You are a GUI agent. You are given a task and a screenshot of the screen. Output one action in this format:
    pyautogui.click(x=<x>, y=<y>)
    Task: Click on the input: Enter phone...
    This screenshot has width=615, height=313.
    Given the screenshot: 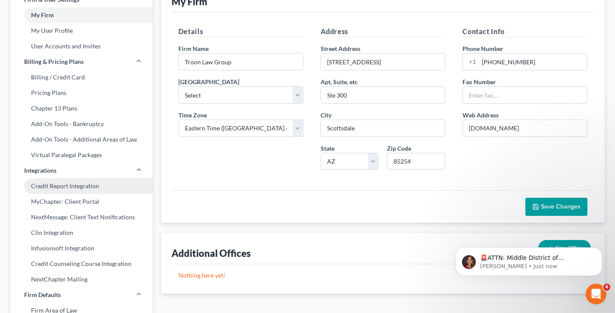 What is the action you would take?
    pyautogui.click(x=533, y=62)
    